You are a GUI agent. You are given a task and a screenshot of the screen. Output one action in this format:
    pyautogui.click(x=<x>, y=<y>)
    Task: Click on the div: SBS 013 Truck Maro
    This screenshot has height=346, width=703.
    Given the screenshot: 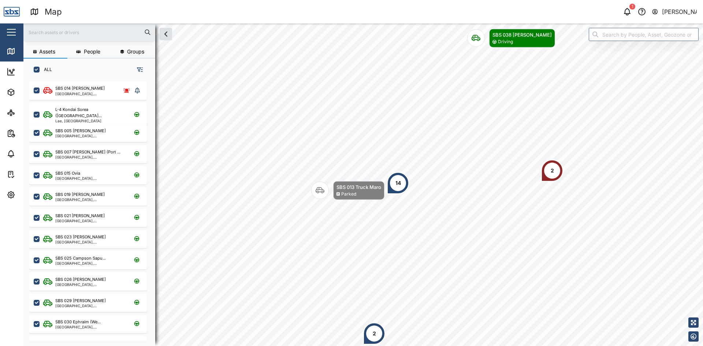 What is the action you would take?
    pyautogui.click(x=359, y=187)
    